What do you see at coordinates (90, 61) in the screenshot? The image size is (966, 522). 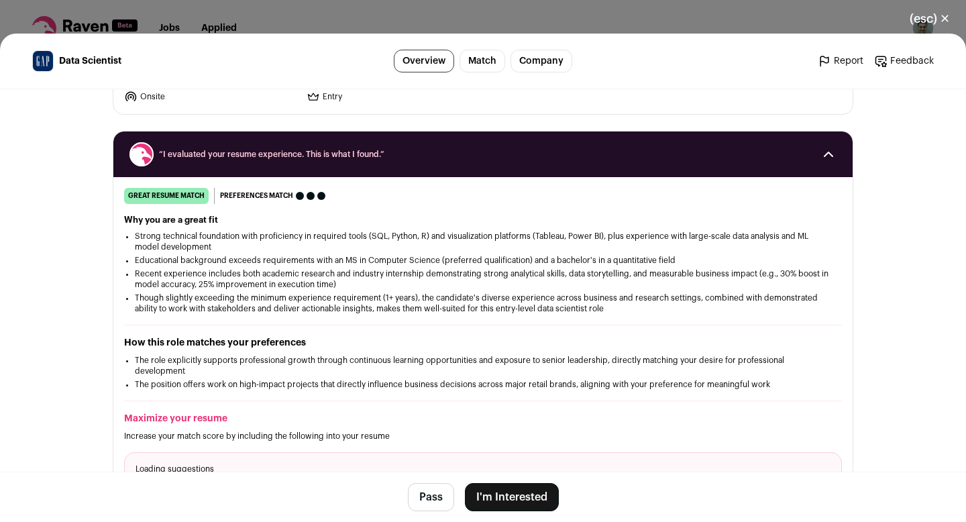 I see `span: Data Scientist` at bounding box center [90, 61].